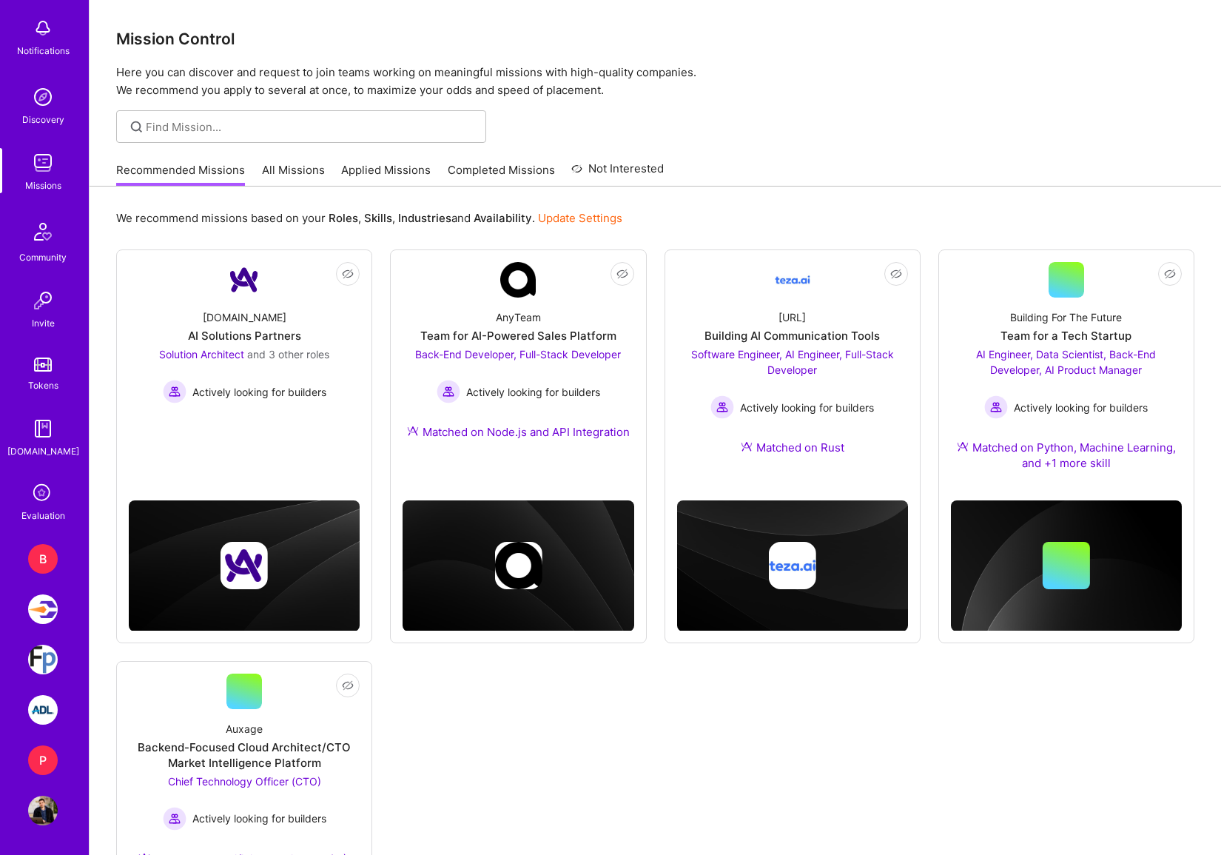 The image size is (1221, 855). What do you see at coordinates (244, 781) in the screenshot?
I see `span: Chief Technology Officer (CTO)` at bounding box center [244, 781].